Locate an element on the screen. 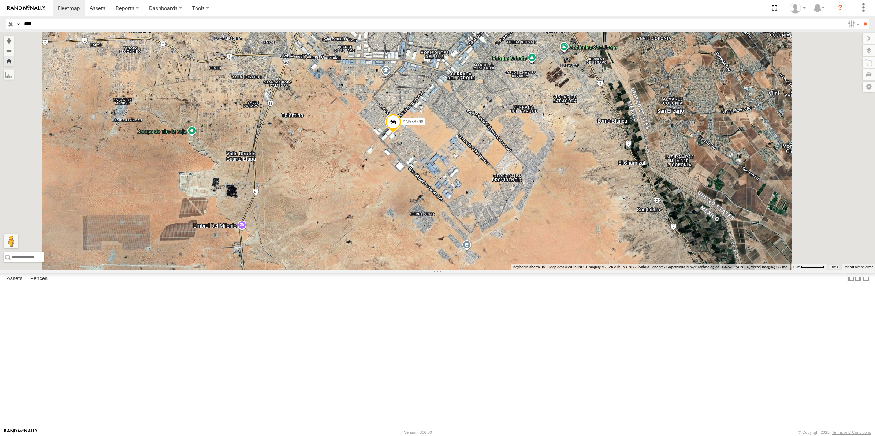  label: Map Settings is located at coordinates (869, 87).